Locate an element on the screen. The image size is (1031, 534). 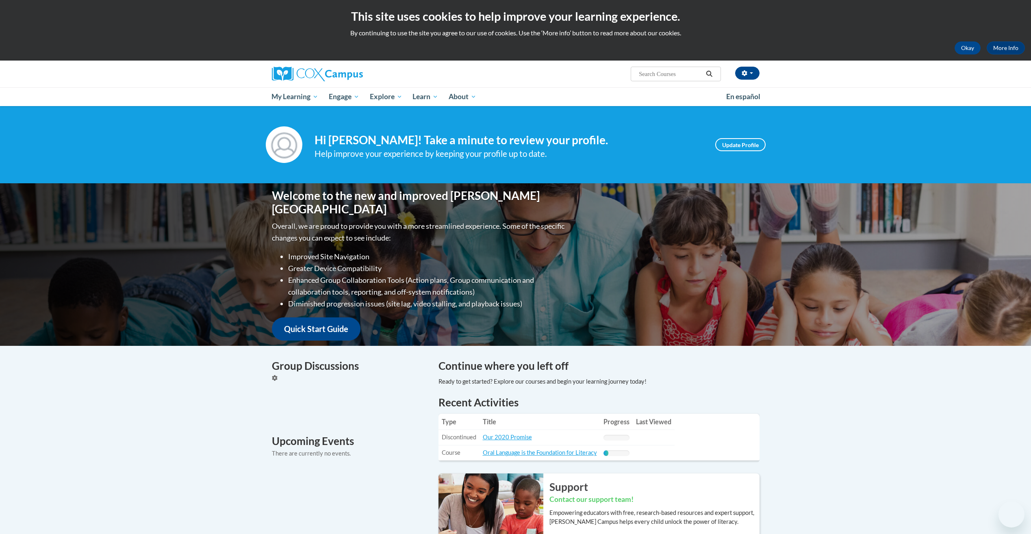
li: Improved Site Navigation is located at coordinates (427, 256).